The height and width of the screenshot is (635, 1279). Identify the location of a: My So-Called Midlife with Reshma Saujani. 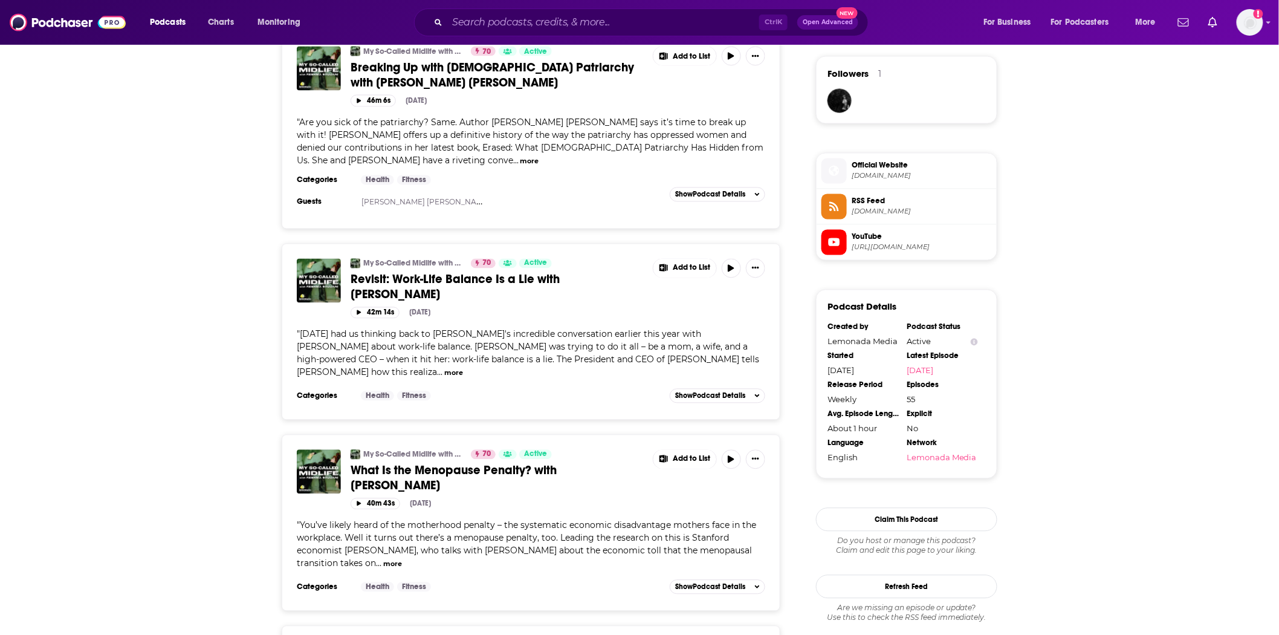
(355, 264).